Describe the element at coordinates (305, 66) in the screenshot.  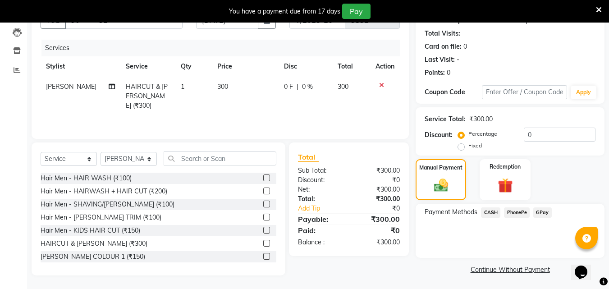
I see `th: Disc` at that location.